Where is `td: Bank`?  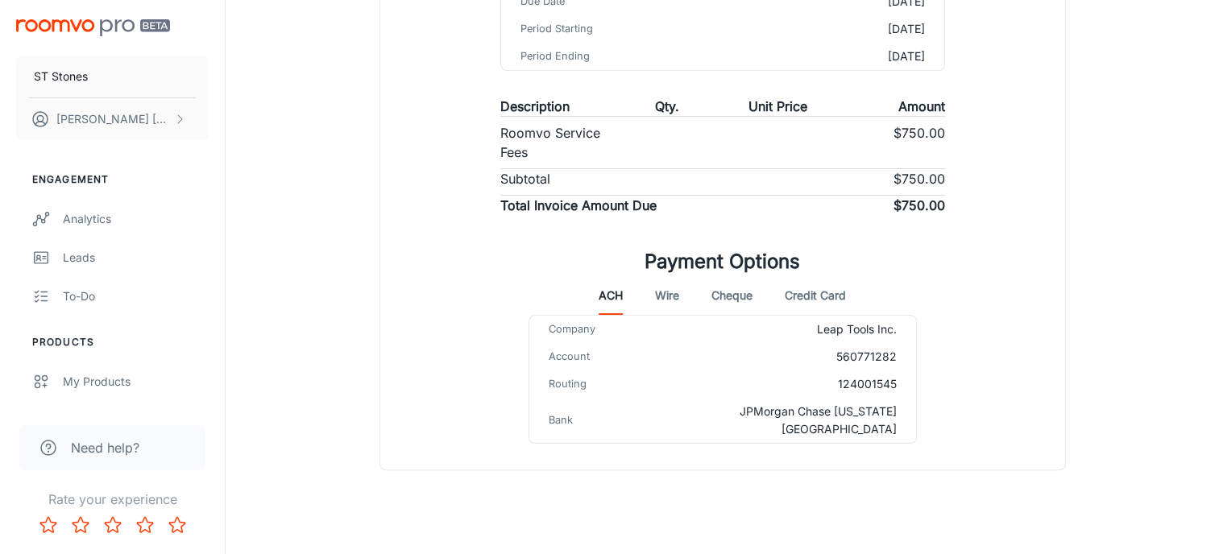 td: Bank is located at coordinates (594, 421).